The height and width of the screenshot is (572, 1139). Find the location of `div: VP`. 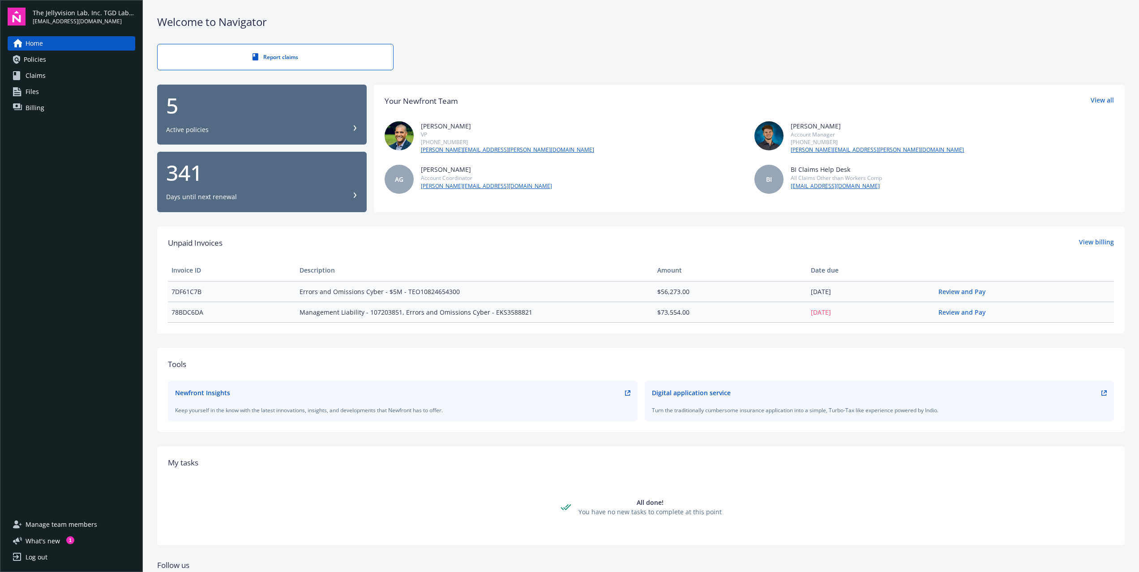

div: VP is located at coordinates (507, 134).